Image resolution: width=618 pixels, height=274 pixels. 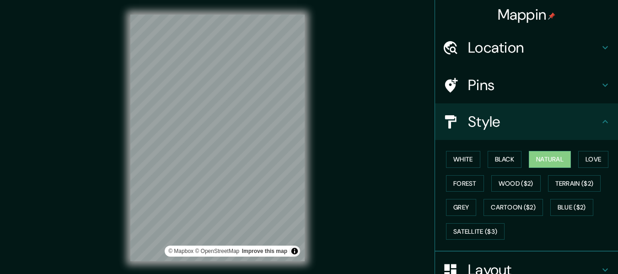 What do you see at coordinates (534, 48) in the screenshot?
I see `h4: Location` at bounding box center [534, 48].